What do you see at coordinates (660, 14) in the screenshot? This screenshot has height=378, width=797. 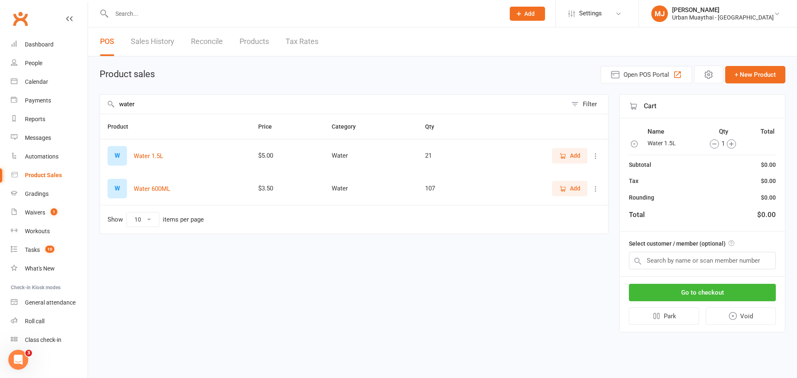 I see `div: MJ` at bounding box center [660, 14].